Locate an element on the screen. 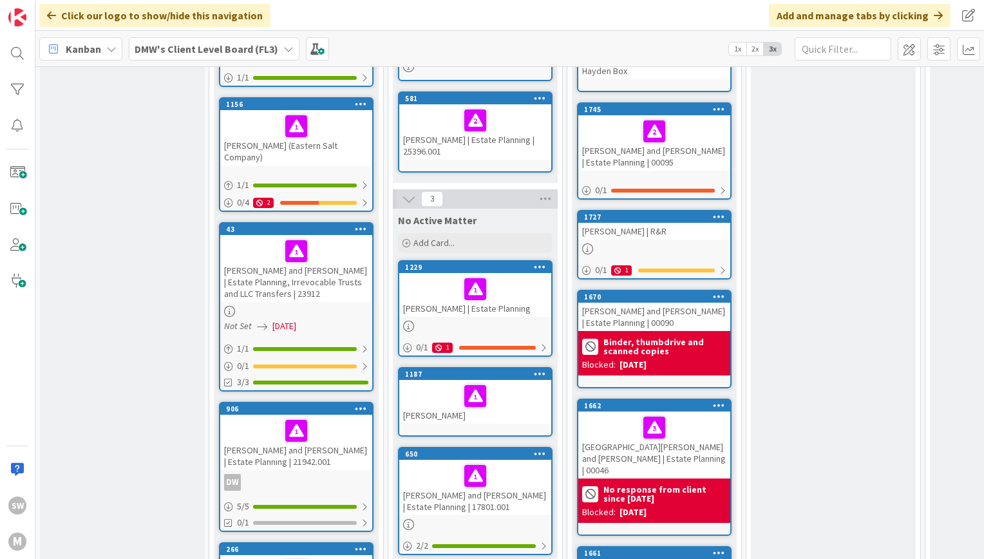 The height and width of the screenshot is (559, 984). span: 0/1 is located at coordinates (243, 522).